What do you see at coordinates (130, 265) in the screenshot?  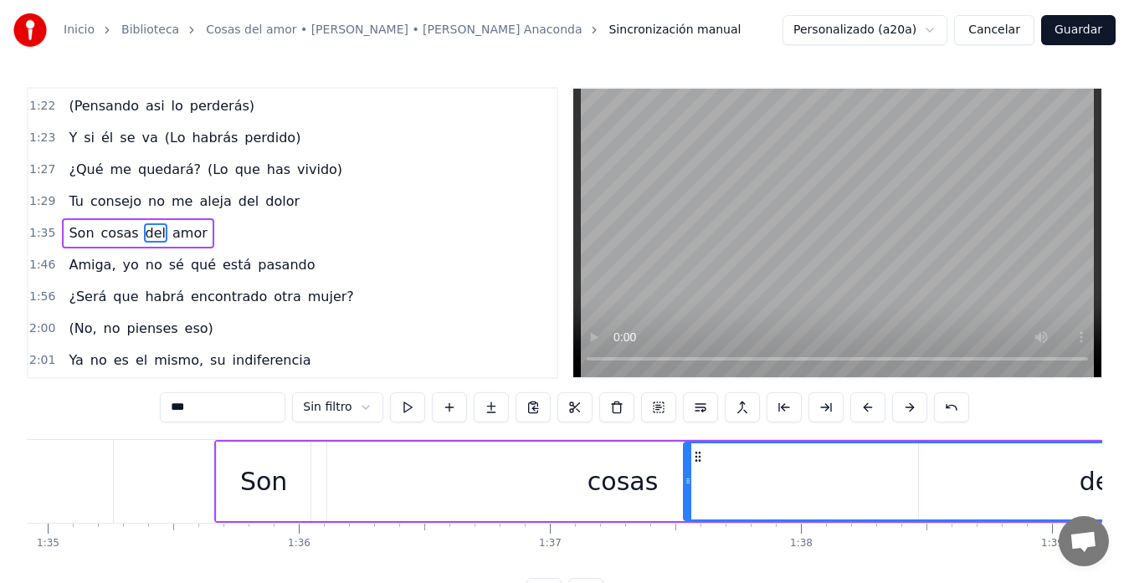 I see `span: yo` at bounding box center [130, 265].